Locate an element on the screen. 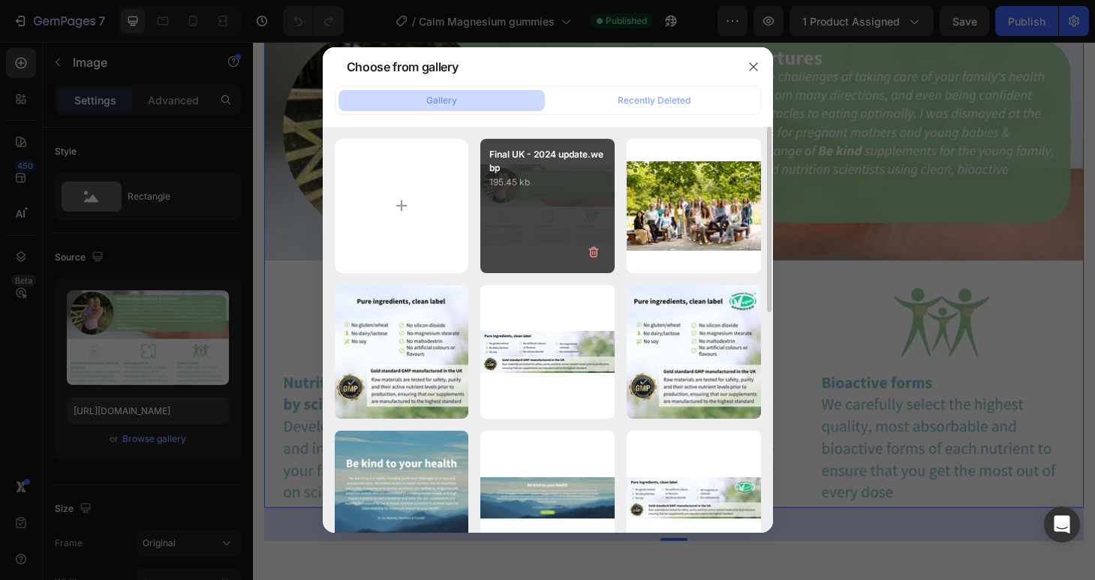 The height and width of the screenshot is (580, 1095). p: 195.45 kb is located at coordinates (547, 182).